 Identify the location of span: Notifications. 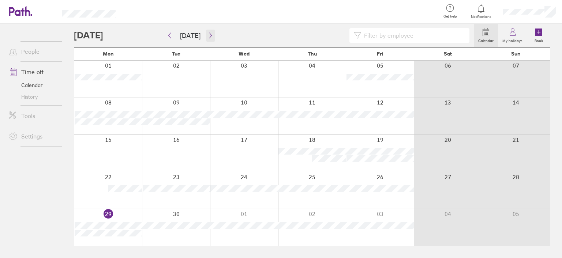
(481, 17).